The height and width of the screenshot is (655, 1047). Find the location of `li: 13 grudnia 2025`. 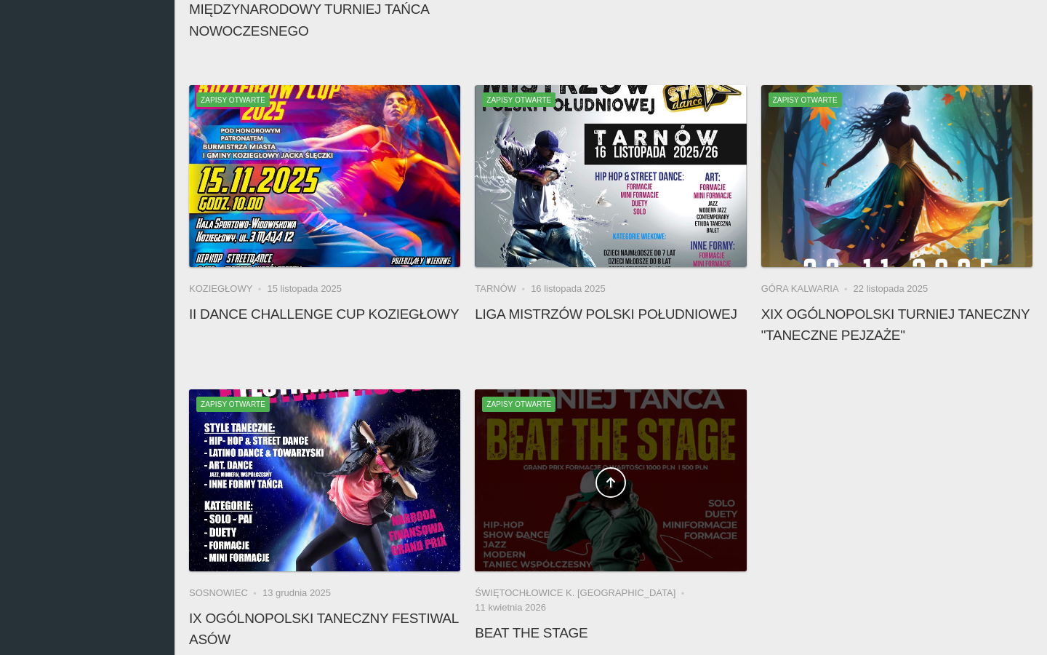

li: 13 grudnia 2025 is located at coordinates (297, 593).